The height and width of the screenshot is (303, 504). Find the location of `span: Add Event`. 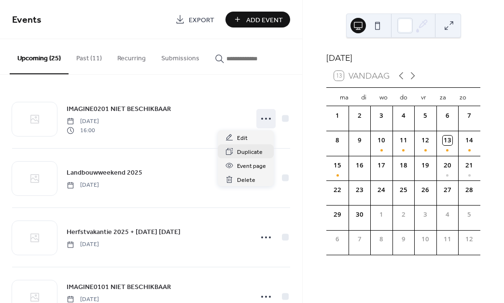

span: Add Event is located at coordinates (264, 20).